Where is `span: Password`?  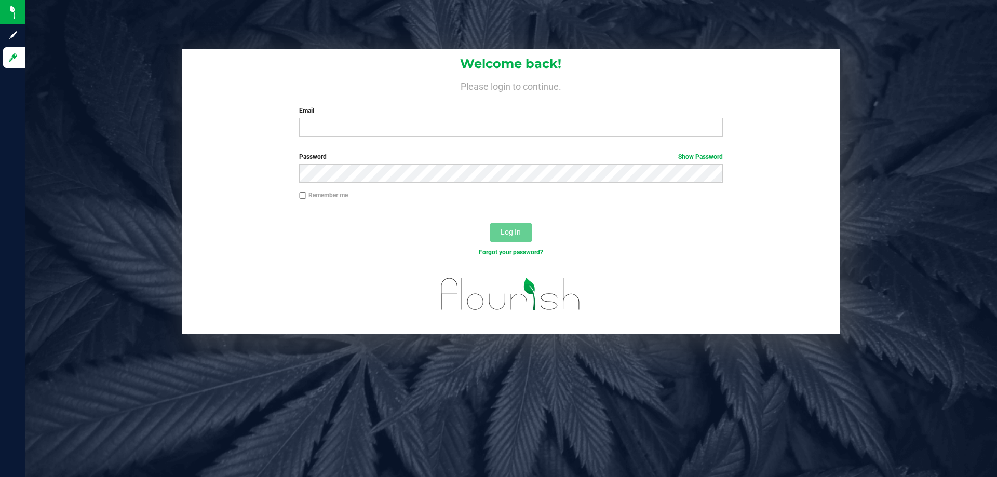
span: Password is located at coordinates (313, 157).